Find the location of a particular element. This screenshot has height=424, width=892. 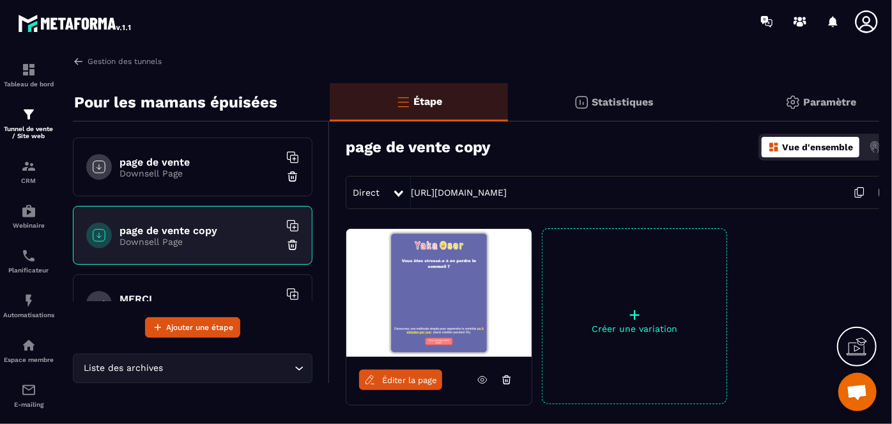

a: Ouvrir le chat is located at coordinates (857, 392).